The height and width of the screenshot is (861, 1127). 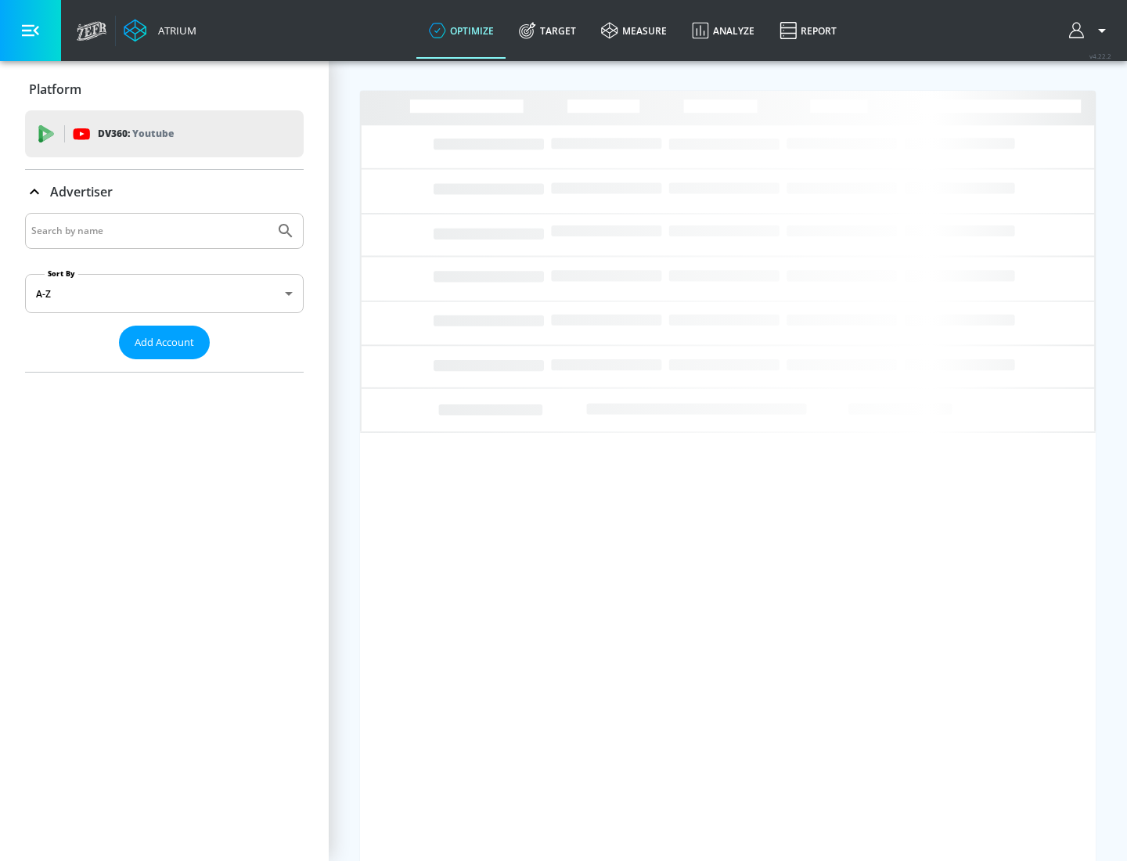 What do you see at coordinates (135, 134) in the screenshot?
I see `p: DV360:` at bounding box center [135, 134].